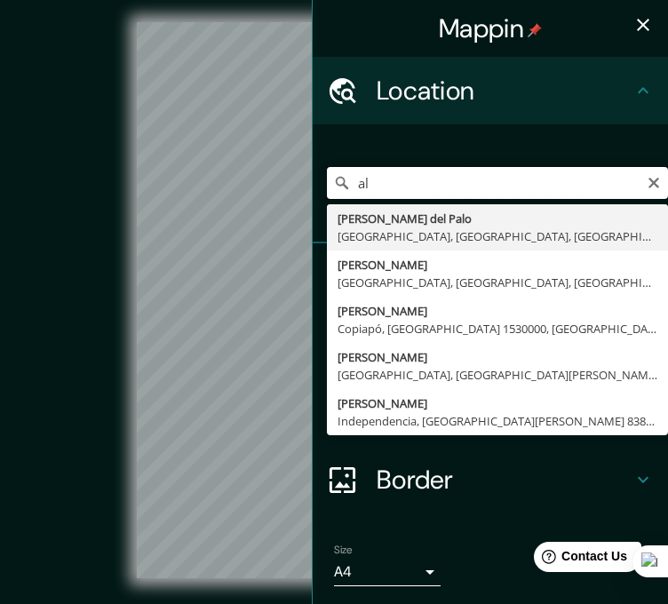  Describe the element at coordinates (490, 345) in the screenshot. I see `div: Style` at that location.